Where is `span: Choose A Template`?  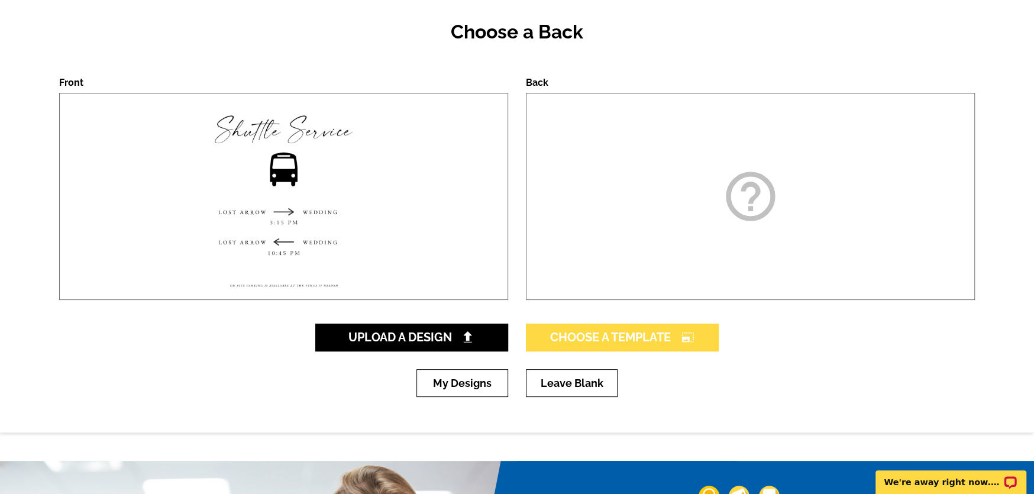 span: Choose A Template is located at coordinates (622, 337).